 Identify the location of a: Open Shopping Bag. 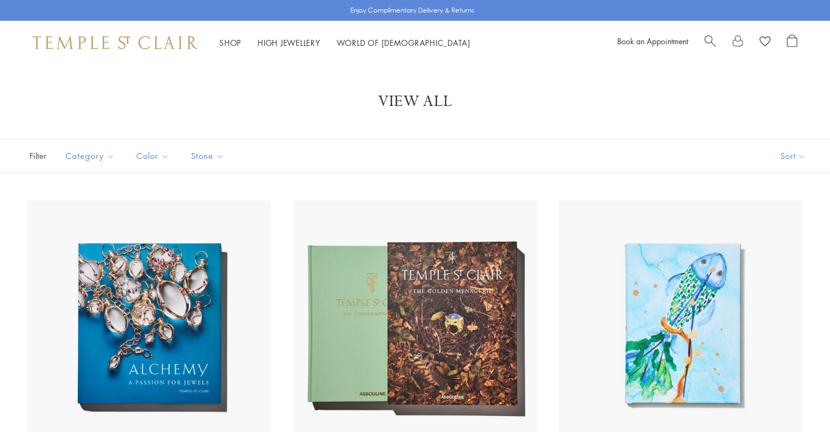
(792, 43).